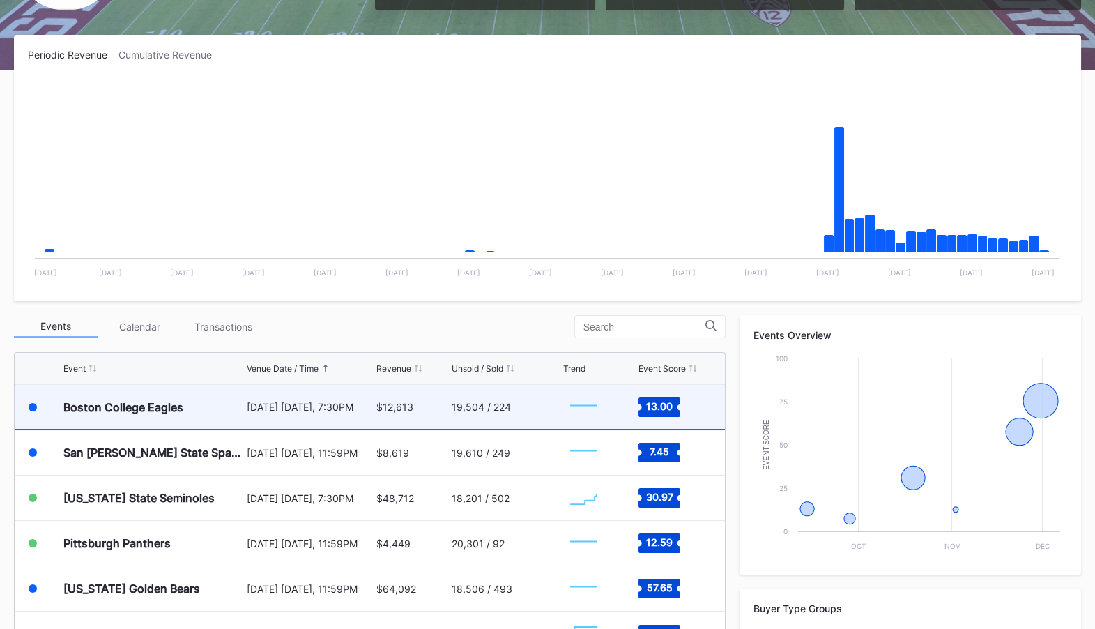  I want to click on text: 7.45, so click(659, 451).